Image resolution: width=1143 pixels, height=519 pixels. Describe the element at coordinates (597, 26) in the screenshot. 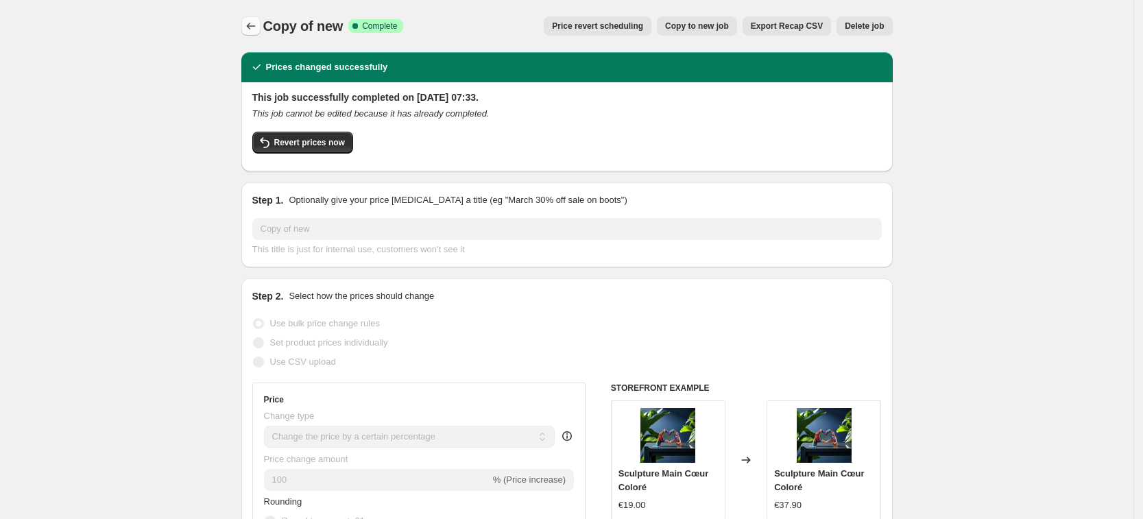

I see `span: Price revert scheduling` at that location.